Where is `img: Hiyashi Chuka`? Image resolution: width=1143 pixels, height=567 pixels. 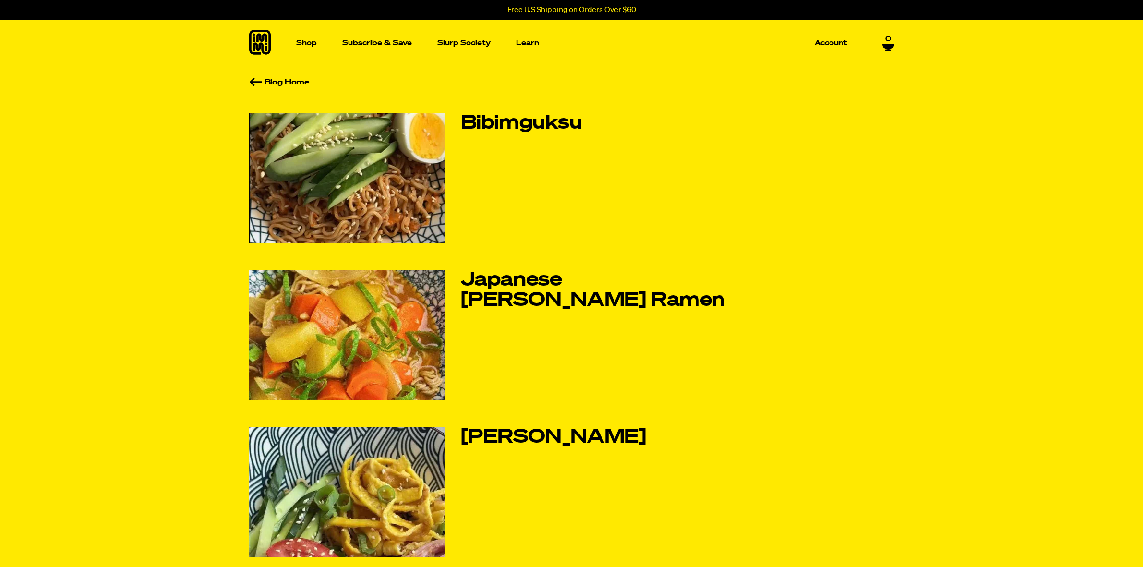
img: Hiyashi Chuka is located at coordinates (347, 492).